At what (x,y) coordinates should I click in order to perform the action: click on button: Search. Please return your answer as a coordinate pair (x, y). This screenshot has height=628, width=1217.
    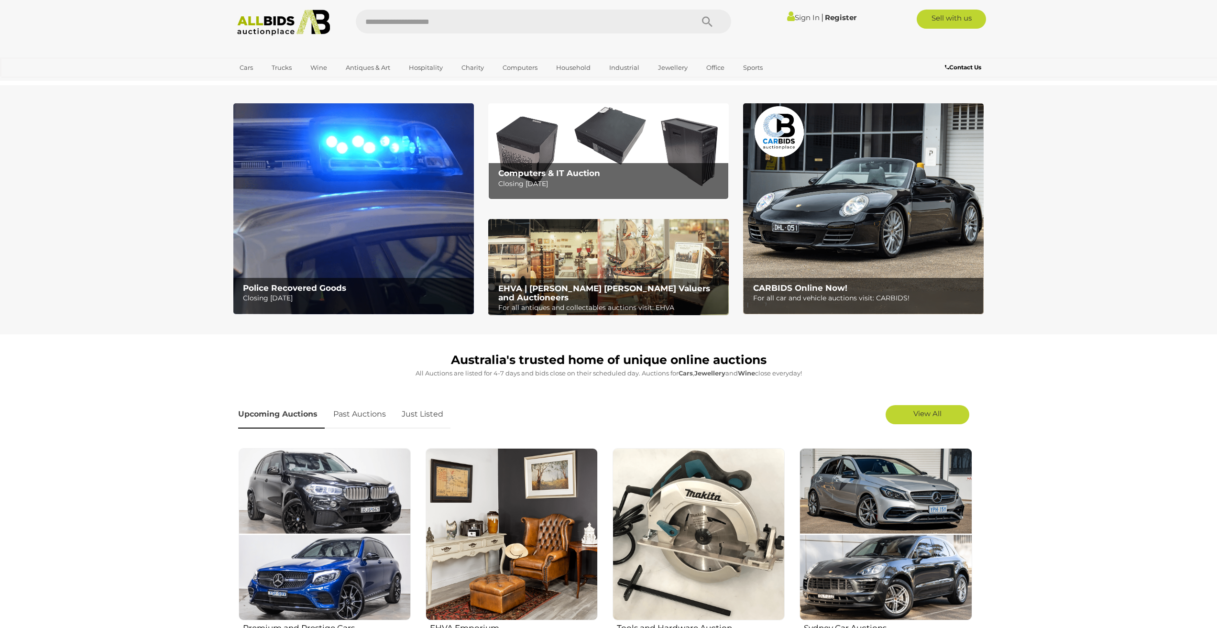
    Looking at the image, I should click on (707, 22).